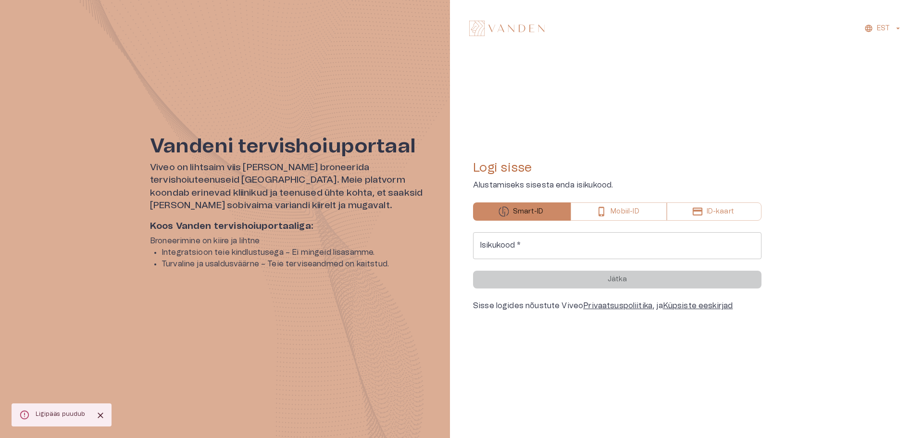 Image resolution: width=923 pixels, height=438 pixels. What do you see at coordinates (617, 185) in the screenshot?
I see `p: Alustamiseks sisesta enda isikukood.` at bounding box center [617, 185].